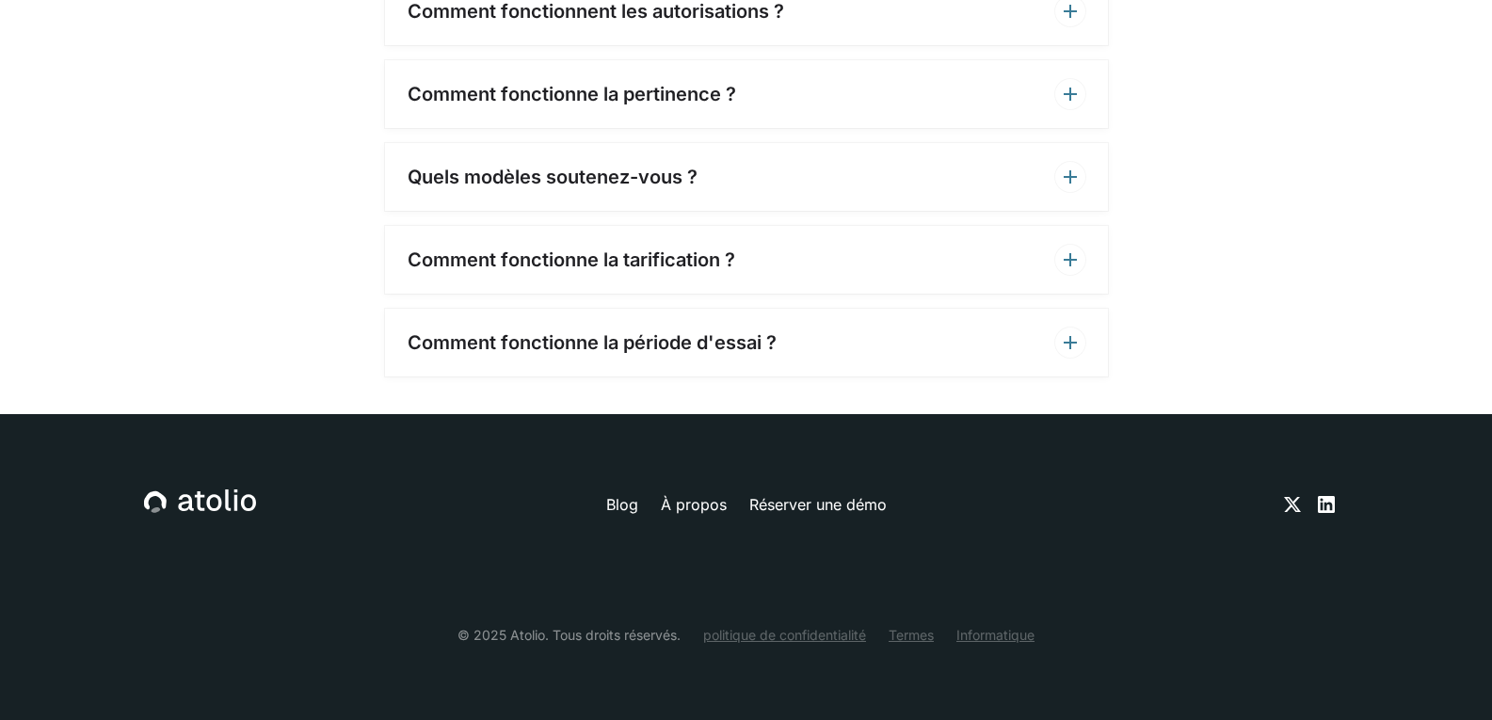  I want to click on font: Informatique, so click(995, 635).